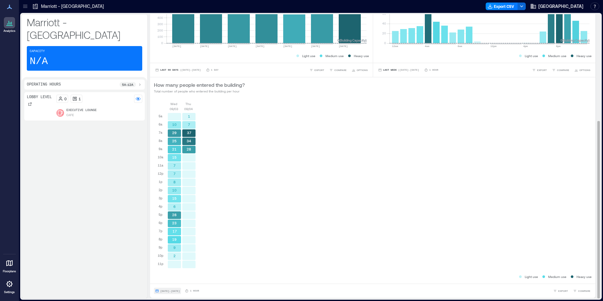 Image resolution: width=603 pixels, height=301 pixels. I want to click on p: 8p, so click(161, 239).